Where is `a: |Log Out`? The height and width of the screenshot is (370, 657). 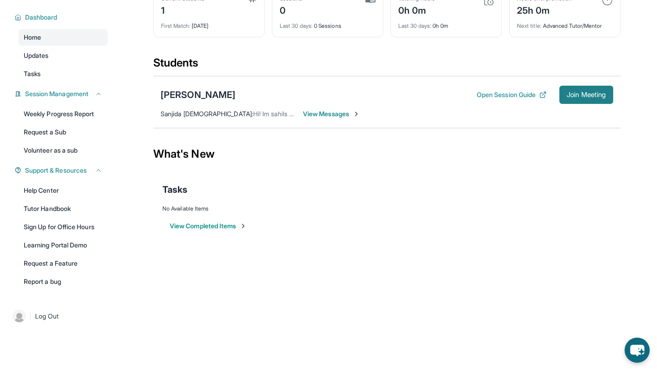 a: |Log Out is located at coordinates (58, 316).